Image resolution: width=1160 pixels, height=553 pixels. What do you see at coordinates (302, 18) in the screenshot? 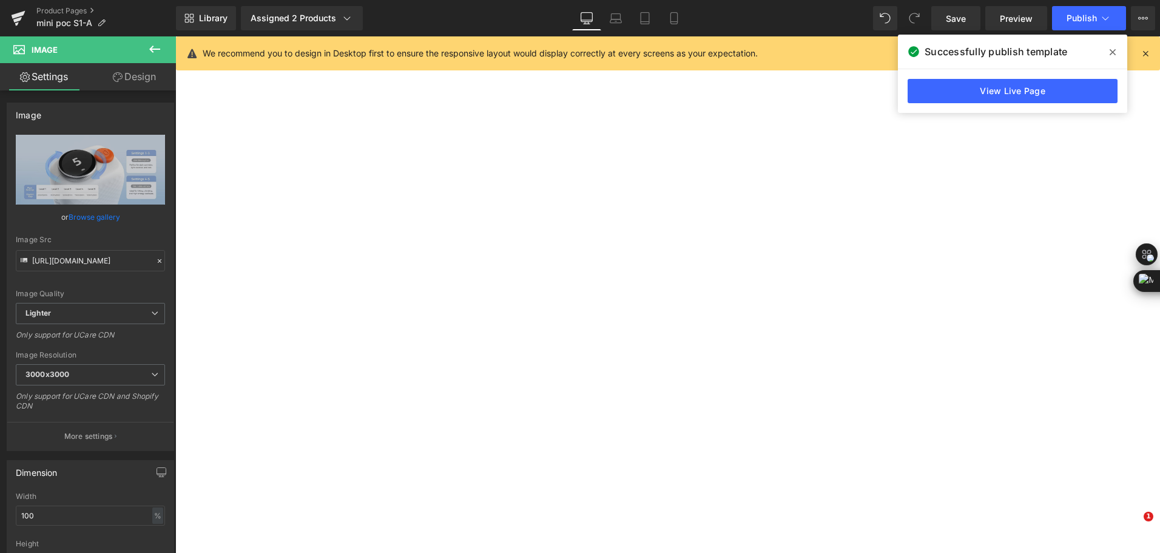
I see `div: Assigned 2 Products` at bounding box center [302, 18].